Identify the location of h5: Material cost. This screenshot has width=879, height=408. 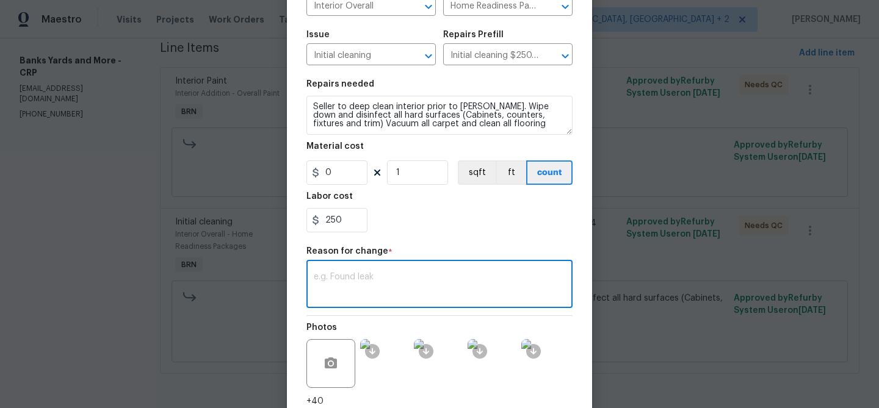
(335, 146).